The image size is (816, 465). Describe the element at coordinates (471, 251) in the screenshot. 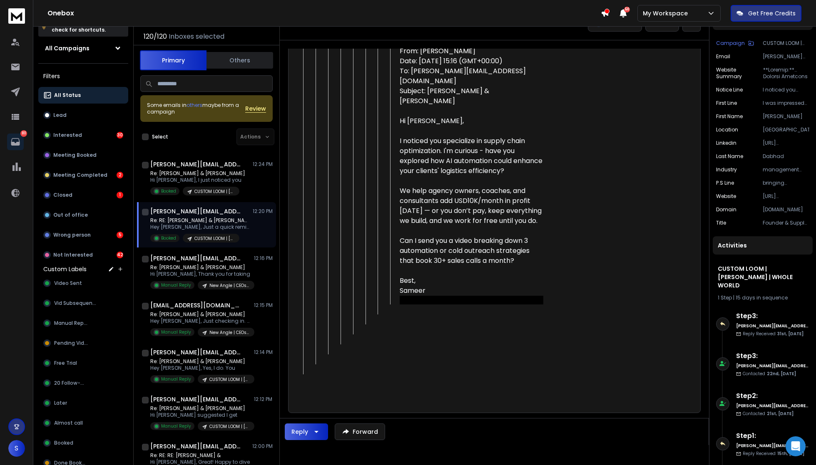

I see `div: Can I send you a video breaking down 3 automation or cold outreach strategies that book 30+ sales...` at that location.